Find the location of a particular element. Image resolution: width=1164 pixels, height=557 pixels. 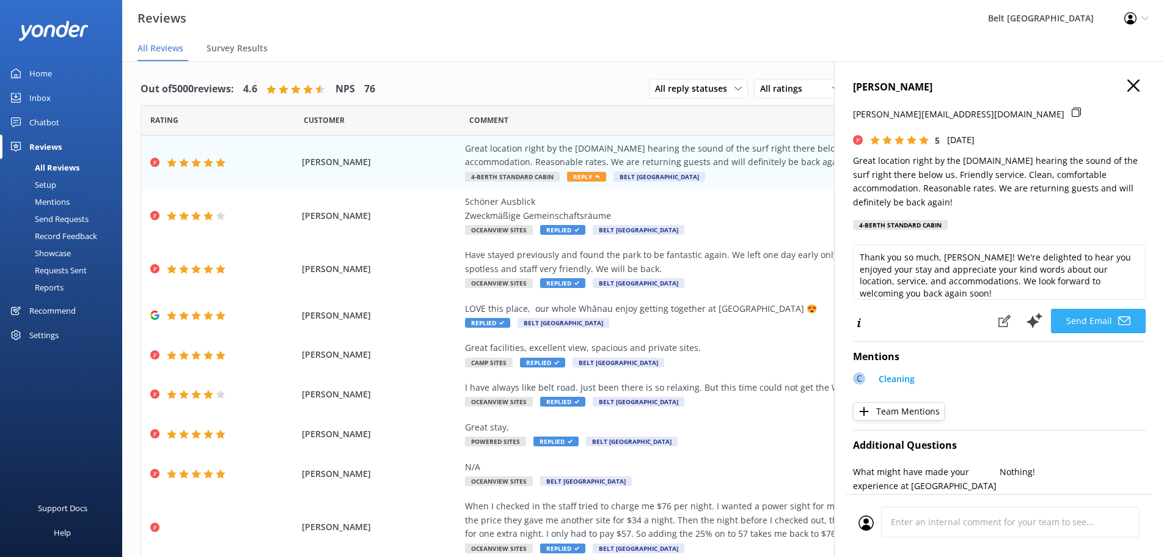

div: Setup is located at coordinates (32, 184).